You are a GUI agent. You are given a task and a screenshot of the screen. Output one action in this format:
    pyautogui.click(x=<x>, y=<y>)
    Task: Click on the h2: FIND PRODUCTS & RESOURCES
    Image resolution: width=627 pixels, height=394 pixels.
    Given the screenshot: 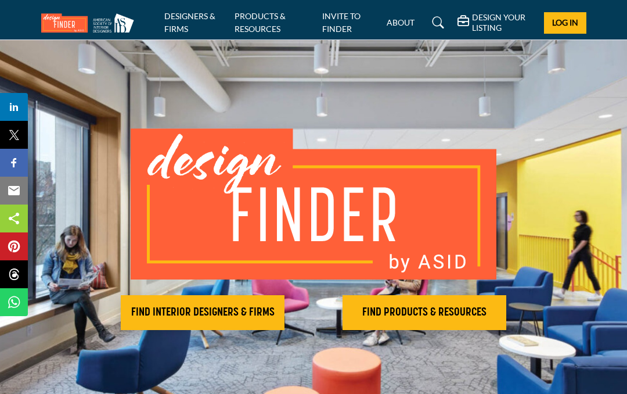 What is the action you would take?
    pyautogui.click(x=425, y=313)
    